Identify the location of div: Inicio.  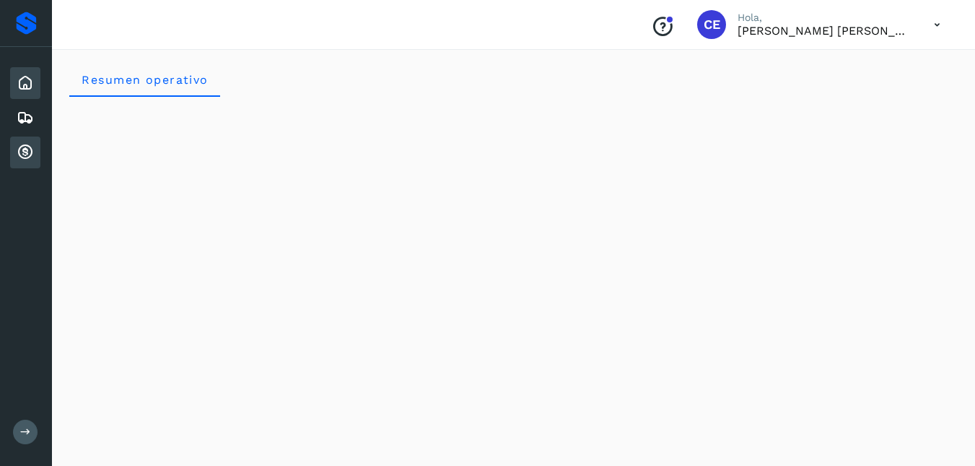
(25, 83).